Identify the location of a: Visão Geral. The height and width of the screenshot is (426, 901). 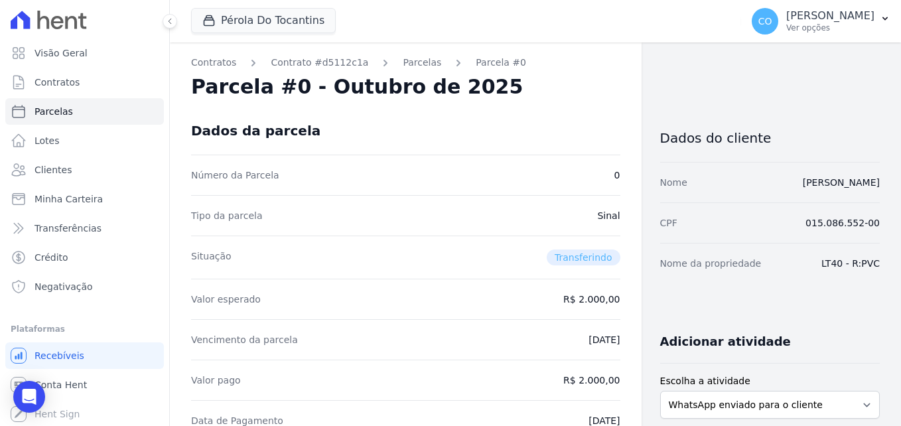
(84, 53).